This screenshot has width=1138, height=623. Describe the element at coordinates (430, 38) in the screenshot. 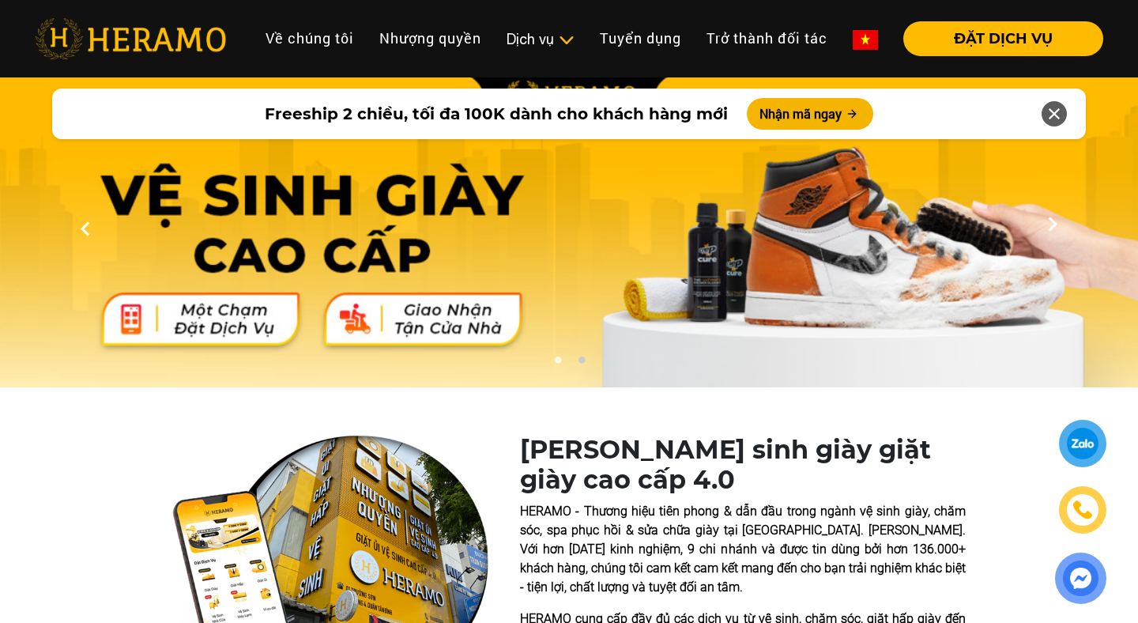

I see `a: Nhượng quyền` at that location.